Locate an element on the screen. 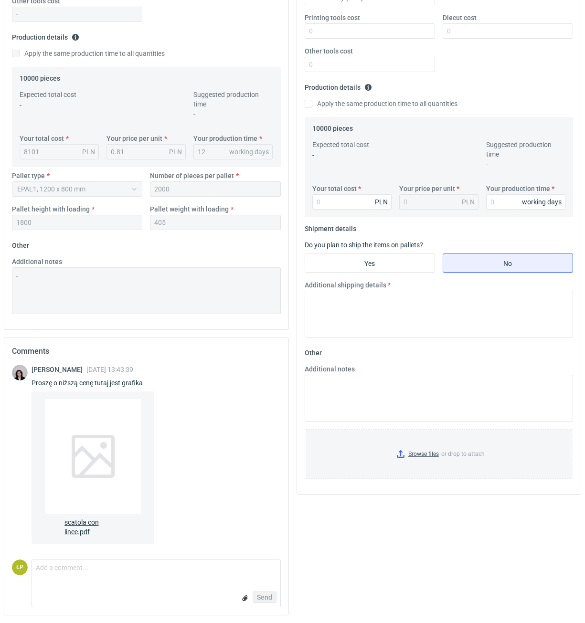 Image resolution: width=585 pixels, height=623 pixels. label: Do you plan to ship the items on pallets? is located at coordinates (364, 245).